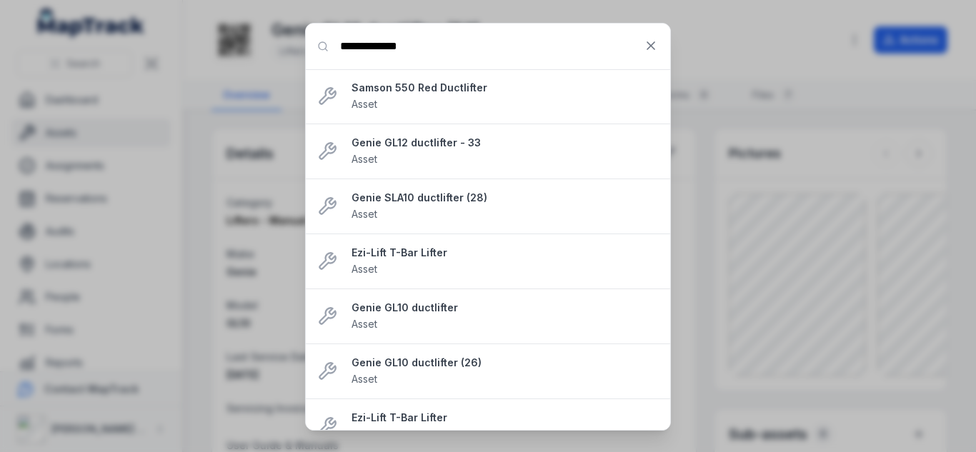 This screenshot has height=452, width=976. I want to click on a: Samson 550 Red DuctlifterAsset, so click(505, 96).